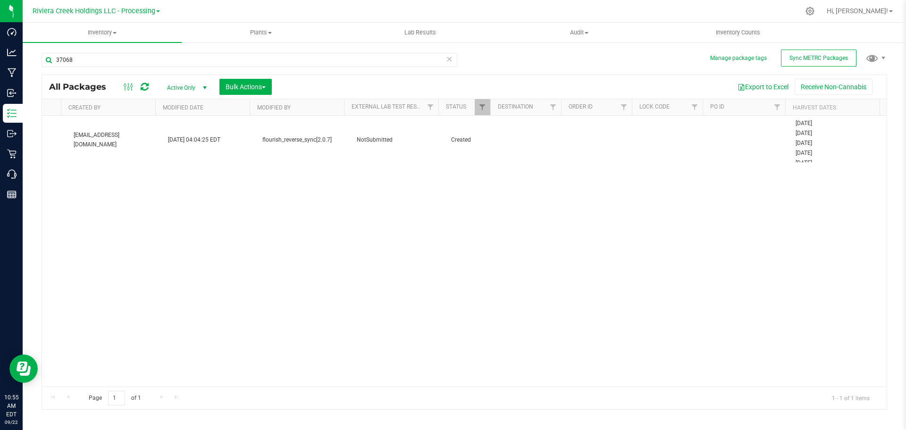 Image resolution: width=906 pixels, height=430 pixels. Describe the element at coordinates (82, 87) in the screenshot. I see `span: All Packages` at that location.